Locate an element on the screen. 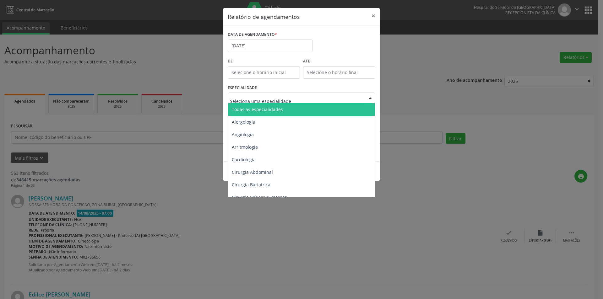 This screenshot has width=603, height=299. input: Selecione uma data ou intervalo is located at coordinates (270, 46).